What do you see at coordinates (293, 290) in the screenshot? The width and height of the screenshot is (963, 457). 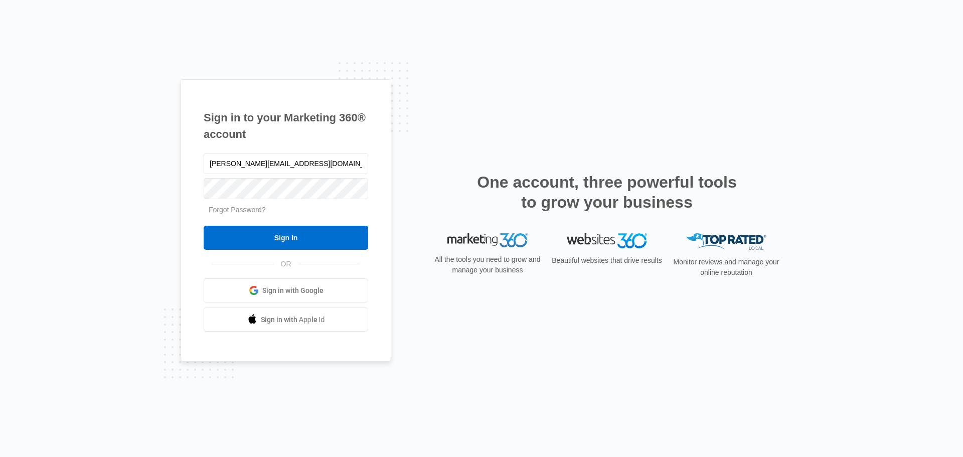 I see `span: Sign in with Google` at bounding box center [293, 290].